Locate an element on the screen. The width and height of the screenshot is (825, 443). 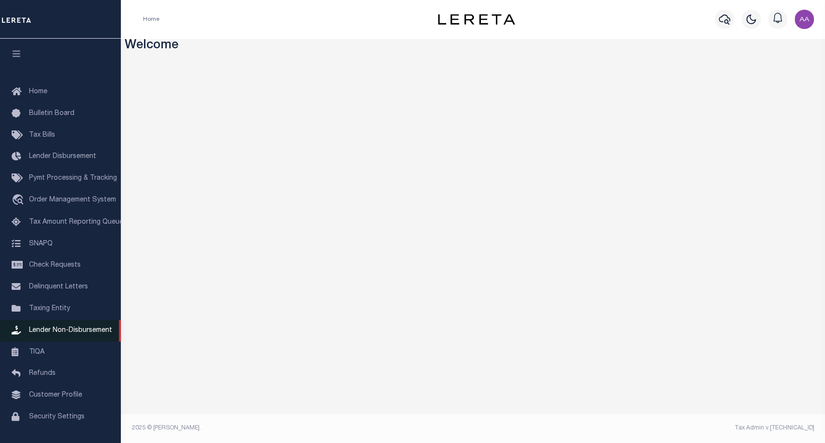
i: travel_explore is located at coordinates (19, 201).